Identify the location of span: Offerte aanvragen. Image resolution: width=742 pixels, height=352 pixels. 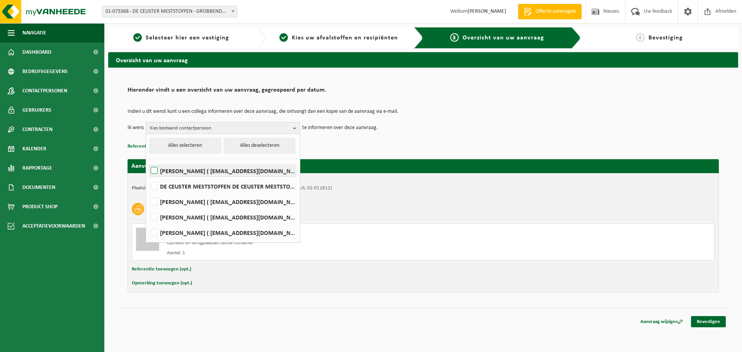
(556, 12).